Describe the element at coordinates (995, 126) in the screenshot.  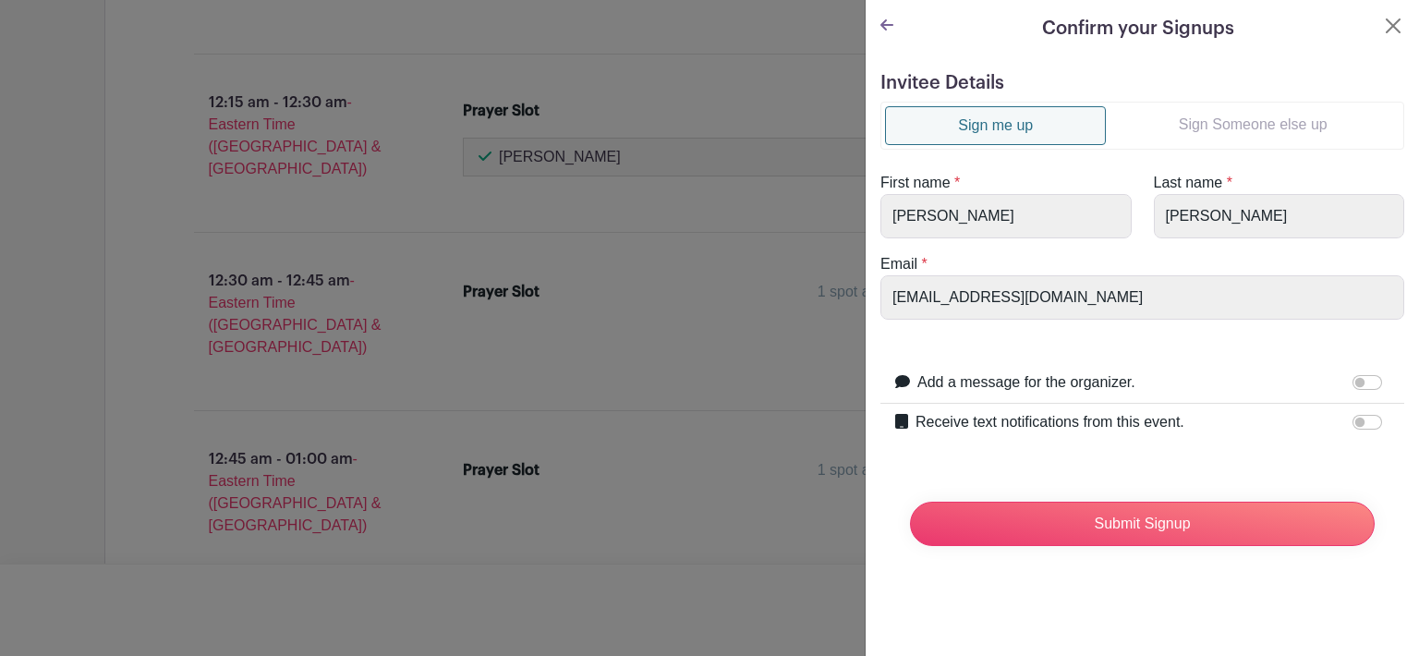
I see `a: Sign me up` at that location.